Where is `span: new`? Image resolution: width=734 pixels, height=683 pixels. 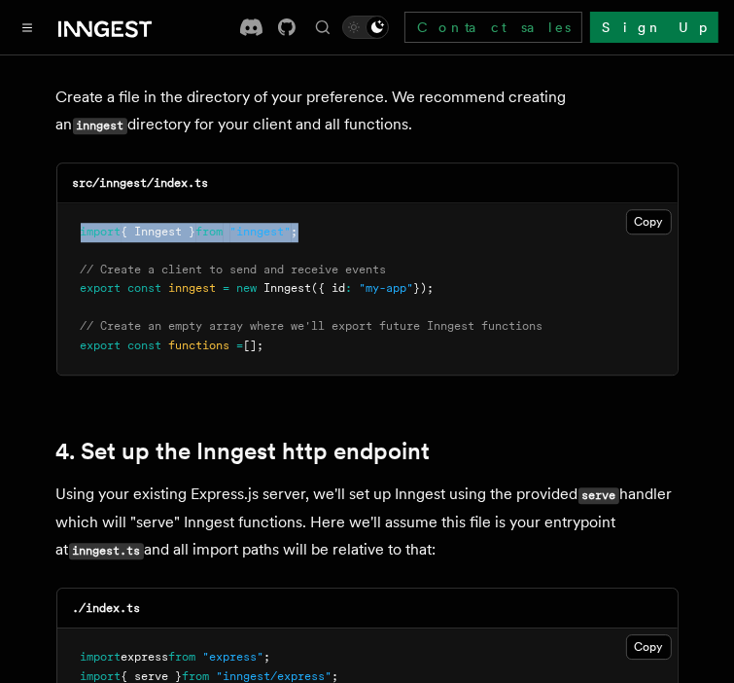 span: new is located at coordinates (247, 288).